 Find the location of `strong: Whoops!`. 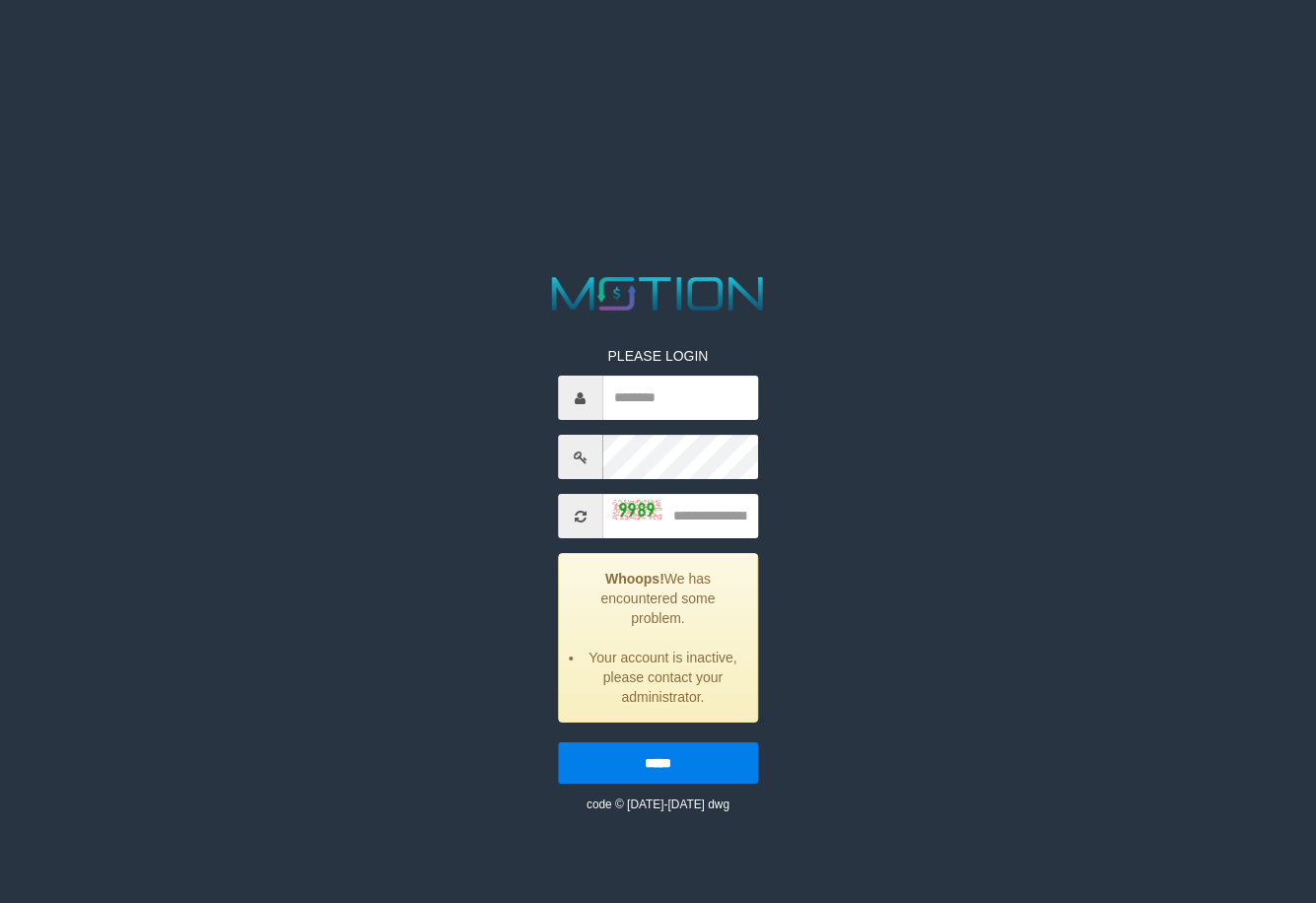

strong: Whoops! is located at coordinates (635, 578).